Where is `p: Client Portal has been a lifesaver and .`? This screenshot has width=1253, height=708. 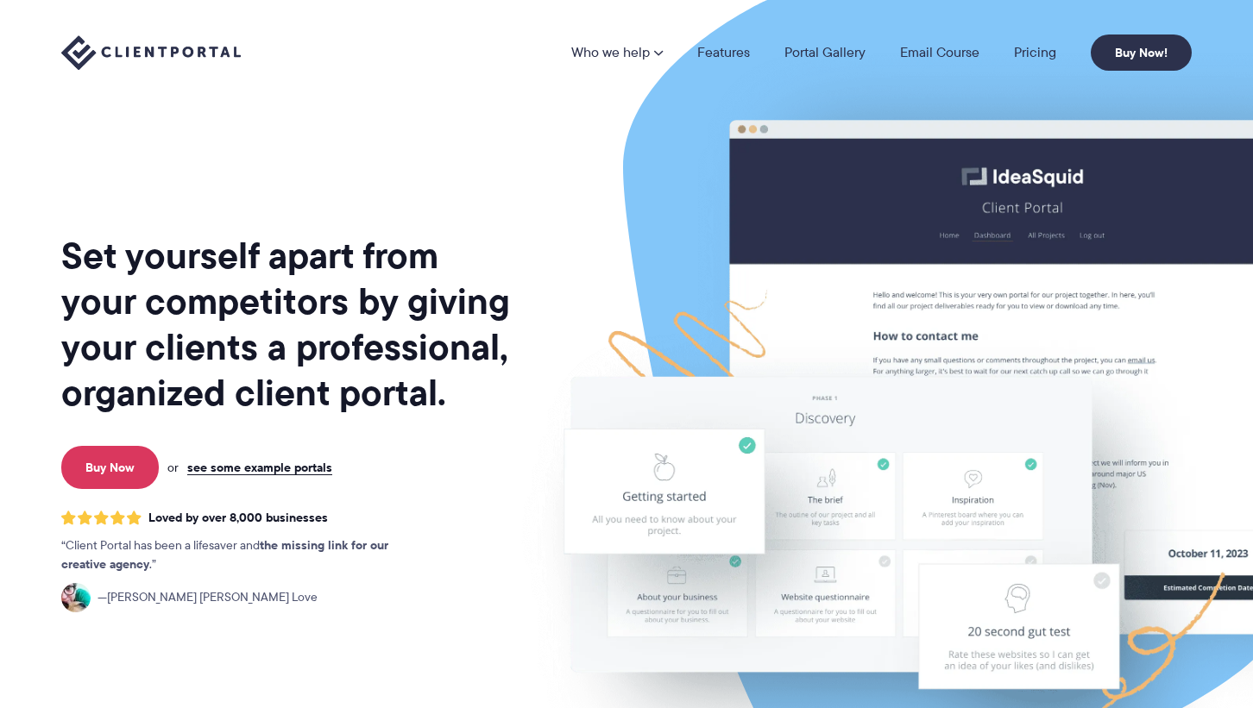 p: Client Portal has been a lifesaver and . is located at coordinates (242, 556).